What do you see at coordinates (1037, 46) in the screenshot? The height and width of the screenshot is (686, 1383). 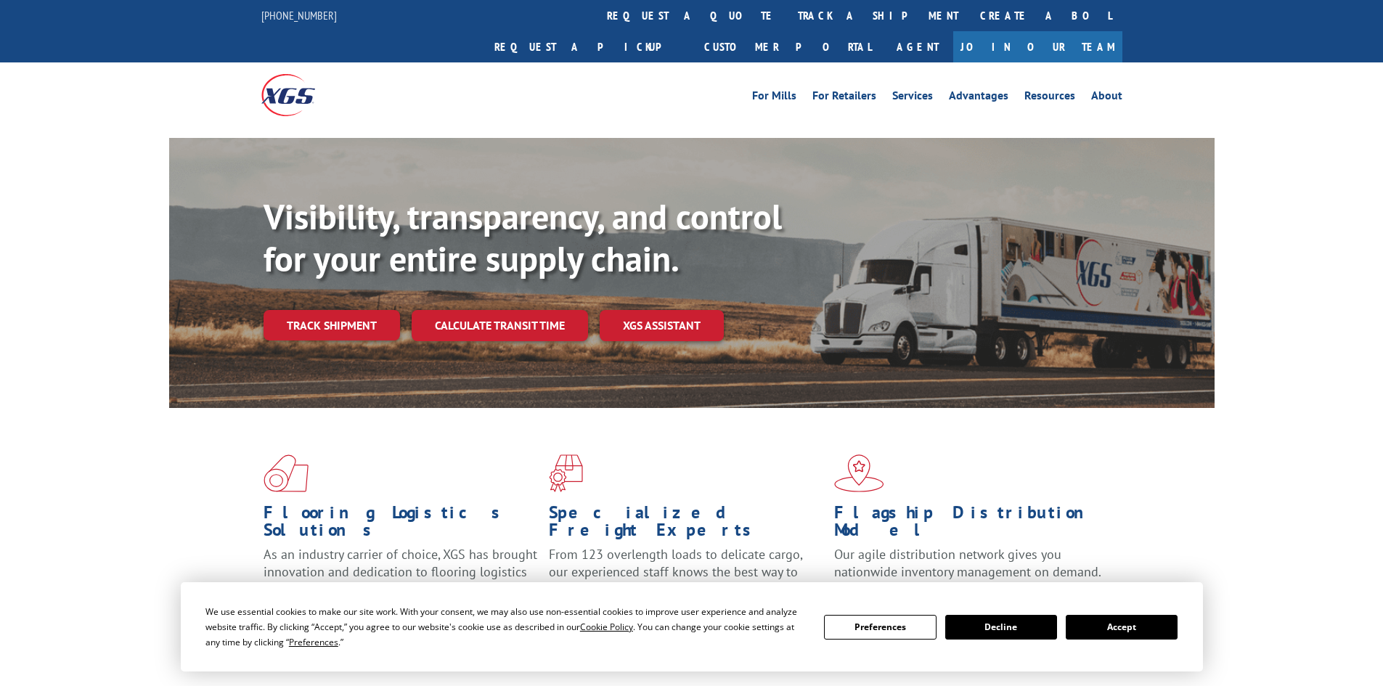 I see `a: Join Our Team` at bounding box center [1037, 46].